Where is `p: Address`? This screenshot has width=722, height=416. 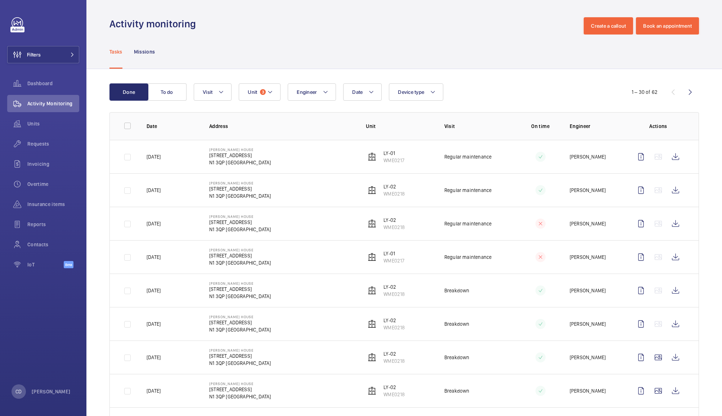
p: Address is located at coordinates (281, 126).